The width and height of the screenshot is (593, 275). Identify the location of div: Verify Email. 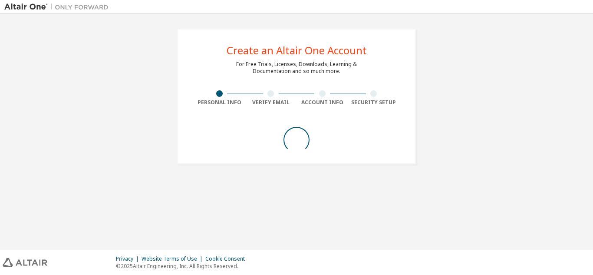
(271, 102).